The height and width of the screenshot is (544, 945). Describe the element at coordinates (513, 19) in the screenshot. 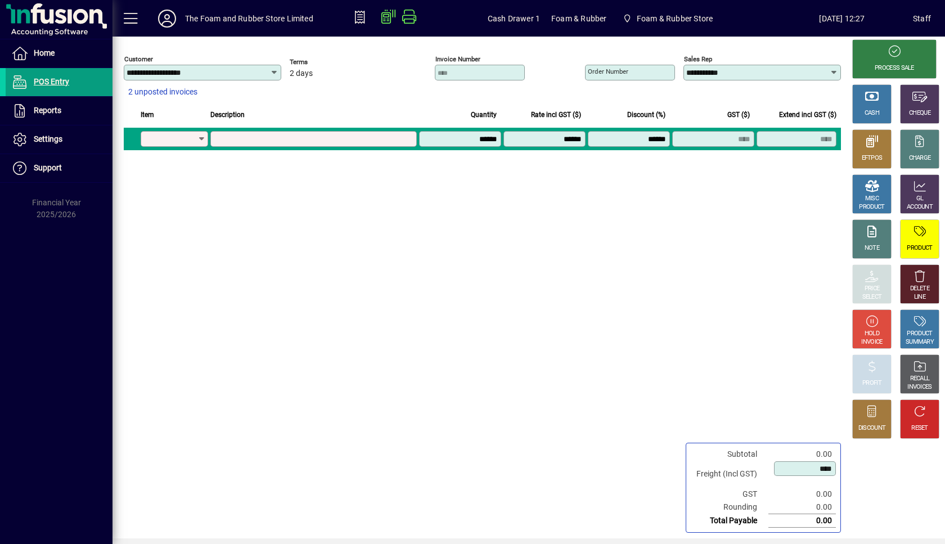

I see `span: Cash Drawer 1` at that location.